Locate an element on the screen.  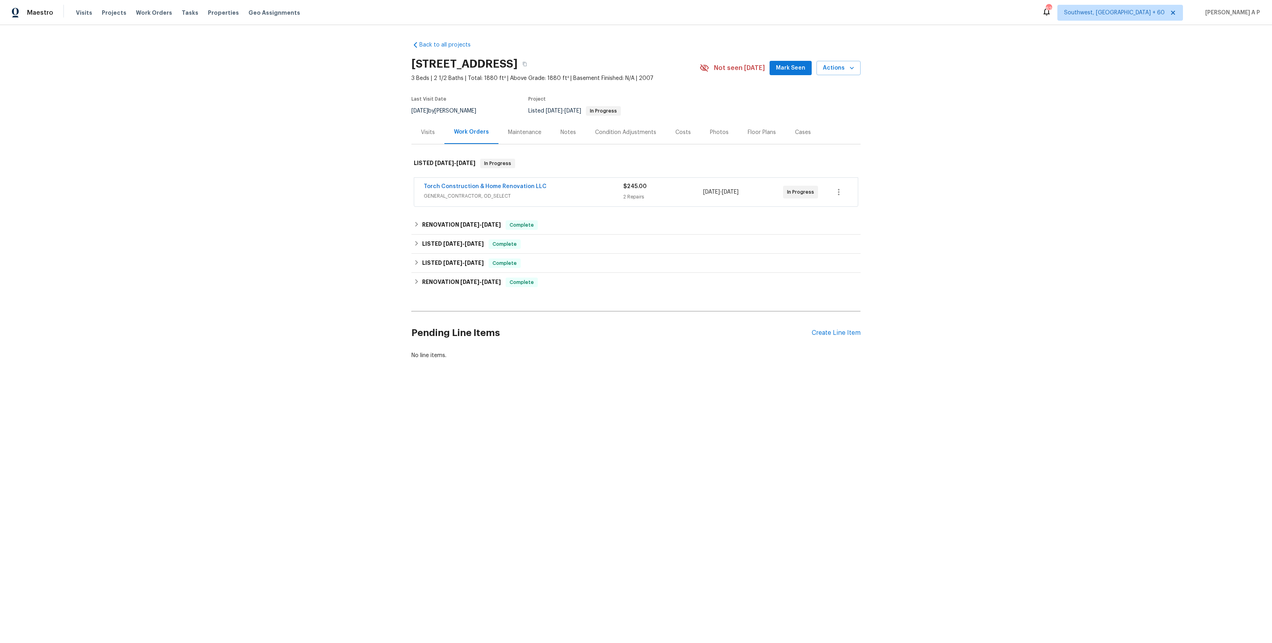
div: Notes is located at coordinates (568, 132).